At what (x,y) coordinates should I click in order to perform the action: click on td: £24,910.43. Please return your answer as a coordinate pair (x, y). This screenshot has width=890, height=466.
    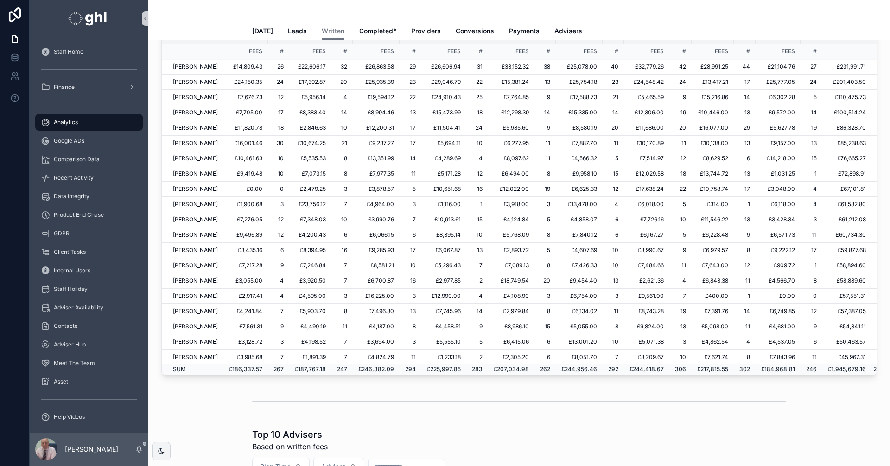
    Looking at the image, I should click on (443, 97).